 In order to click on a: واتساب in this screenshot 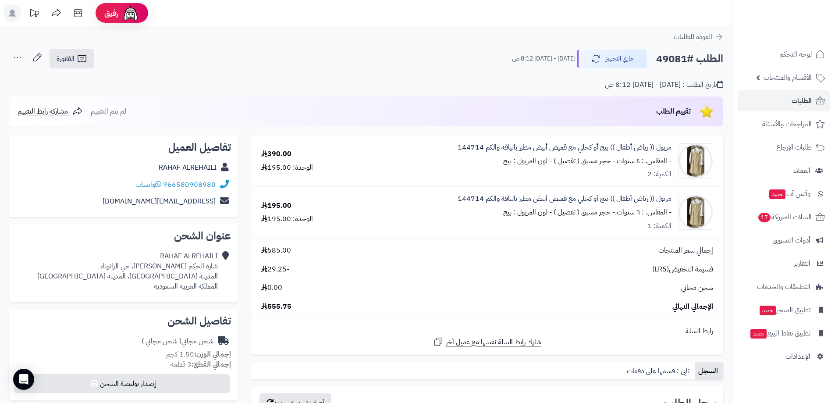, I will do `click(148, 185)`.